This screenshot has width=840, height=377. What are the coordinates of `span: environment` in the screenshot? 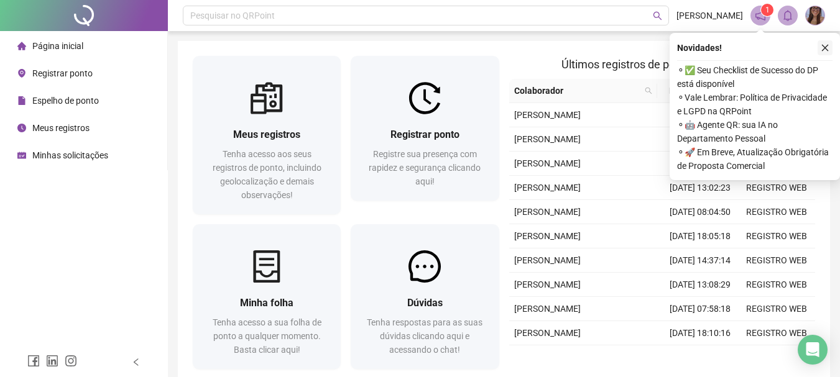 It's located at (22, 73).